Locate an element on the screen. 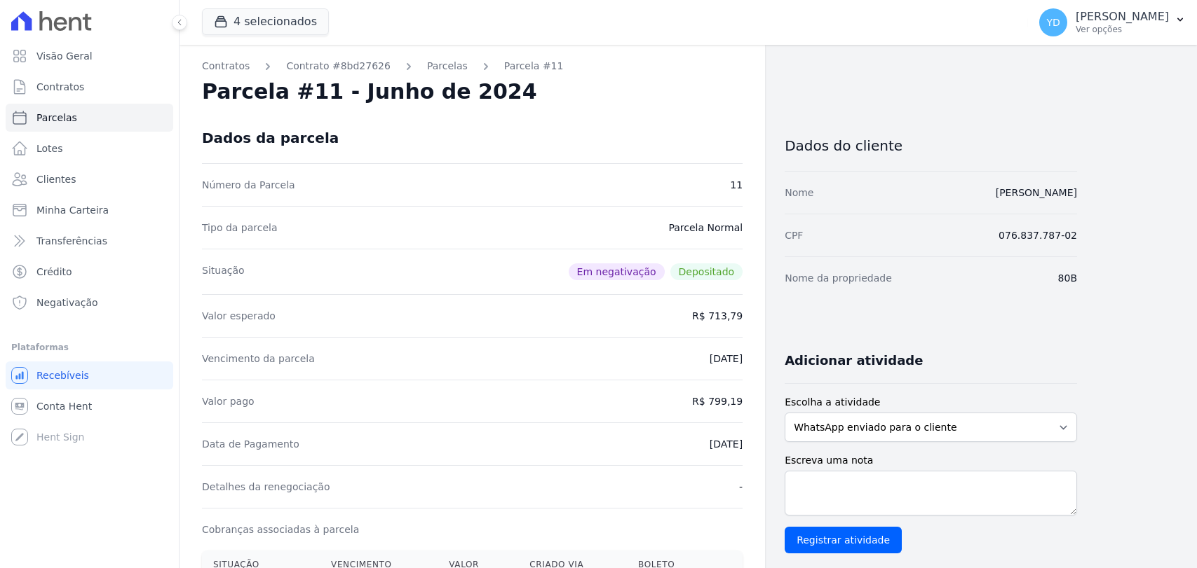 This screenshot has width=1197, height=568. a: Negativação is located at coordinates (89, 303).